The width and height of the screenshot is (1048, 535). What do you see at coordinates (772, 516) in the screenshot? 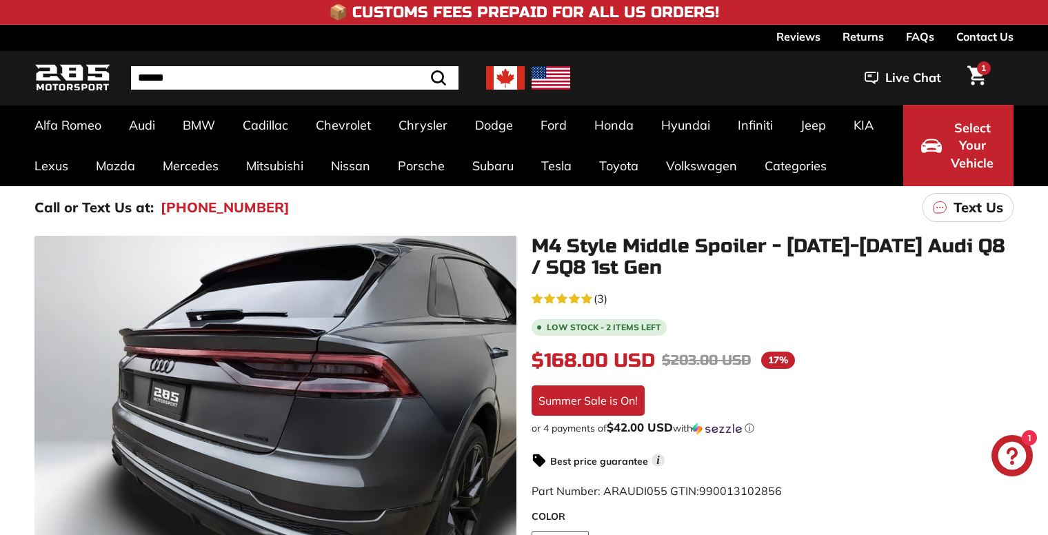
I see `label: COLOR` at bounding box center [772, 516].